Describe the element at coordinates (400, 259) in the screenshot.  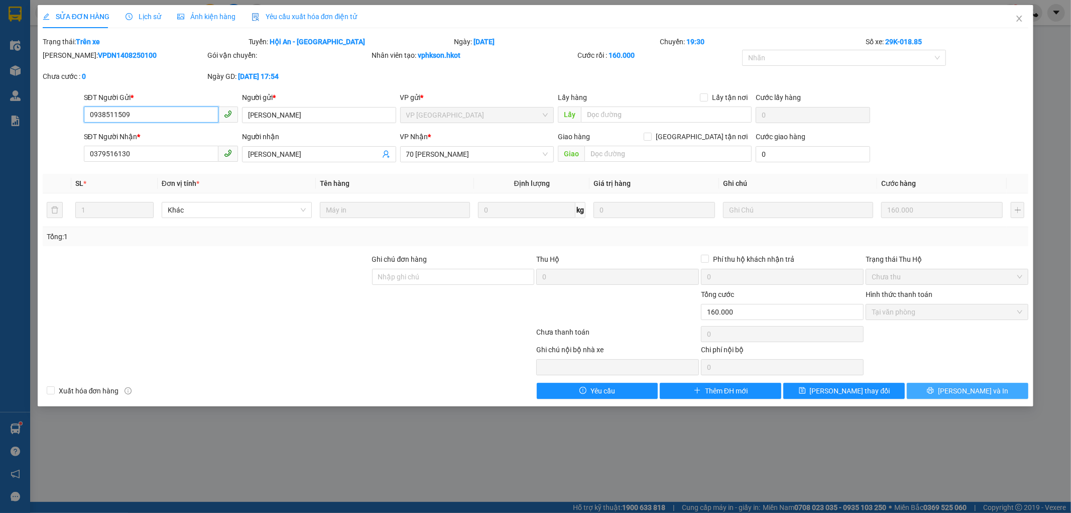
I see `label: Ghi chú đơn hàng` at that location.